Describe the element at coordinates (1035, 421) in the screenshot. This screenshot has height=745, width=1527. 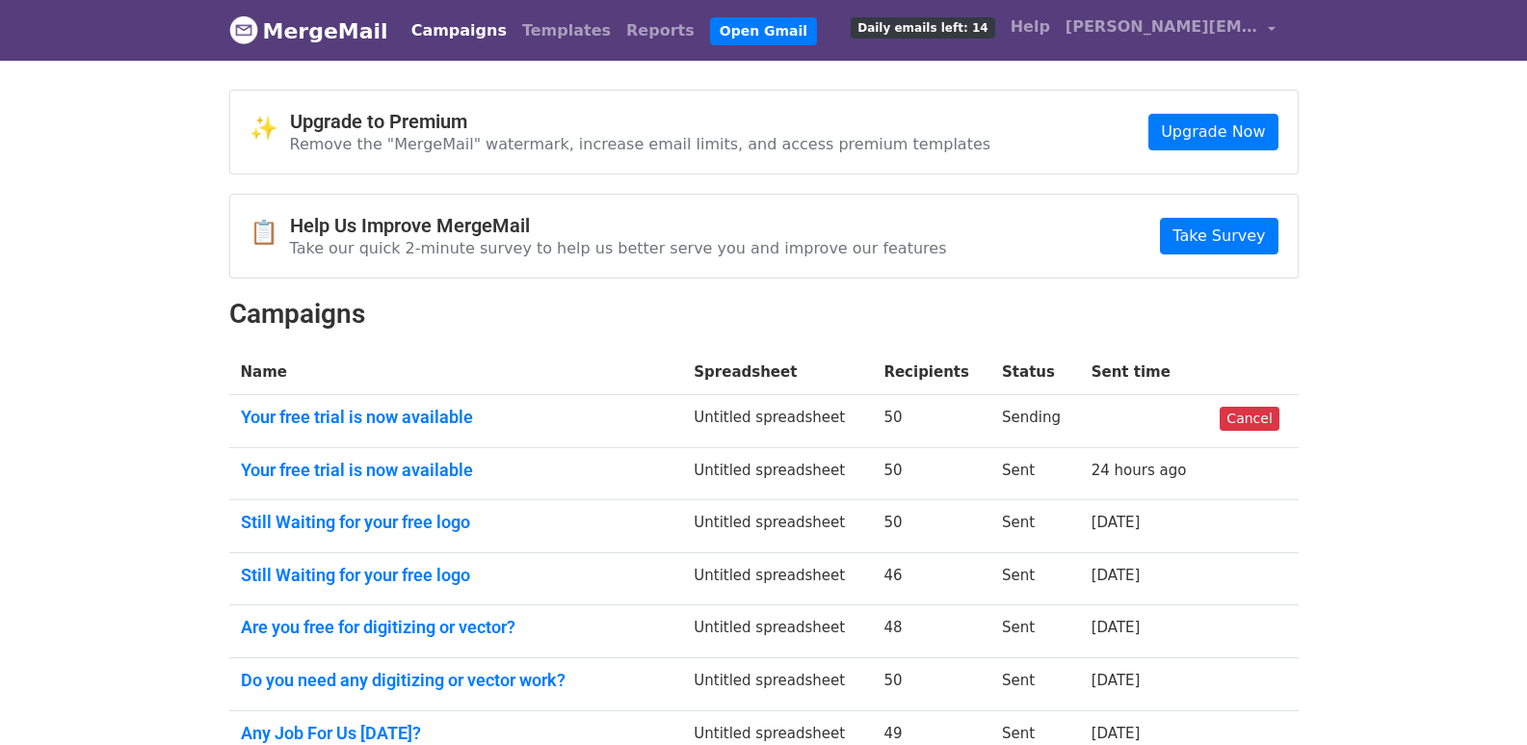
I see `td: Sending` at that location.